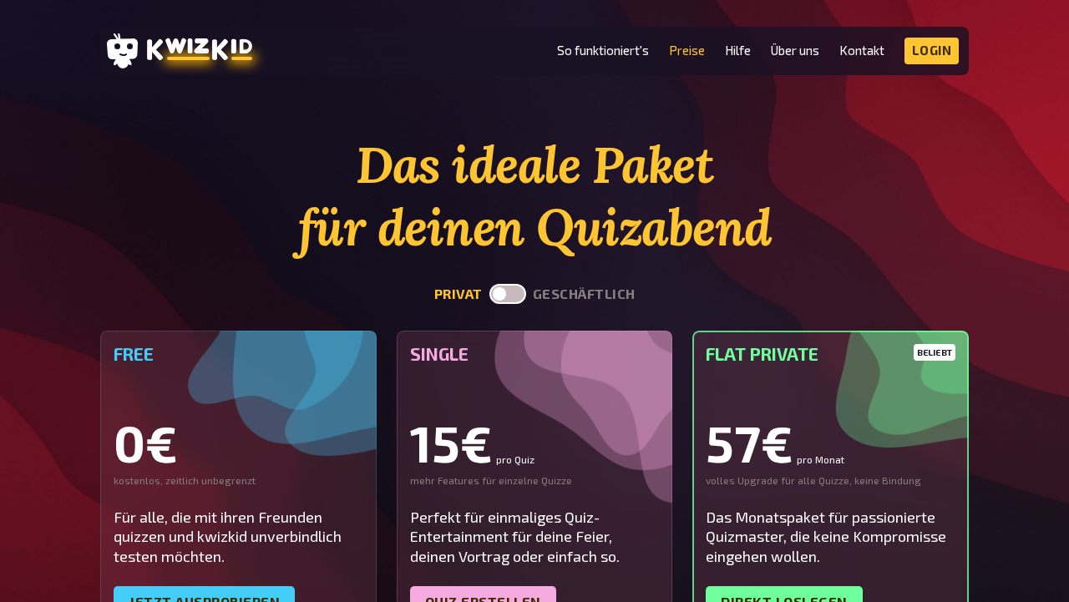 The width and height of the screenshot is (1069, 602). What do you see at coordinates (830, 443) in the screenshot?
I see `div: 57€` at bounding box center [830, 443].